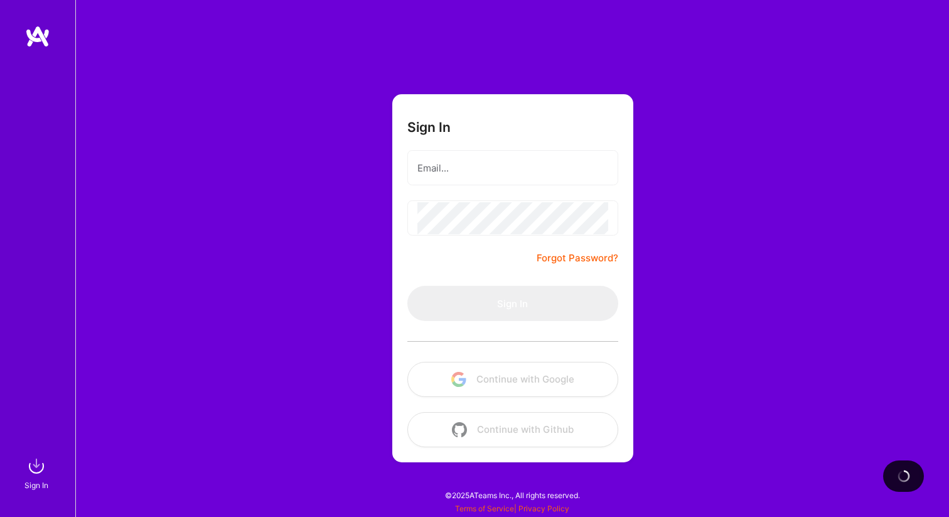 The height and width of the screenshot is (517, 949). What do you see at coordinates (513, 168) in the screenshot?
I see `input: Email...` at bounding box center [513, 168].